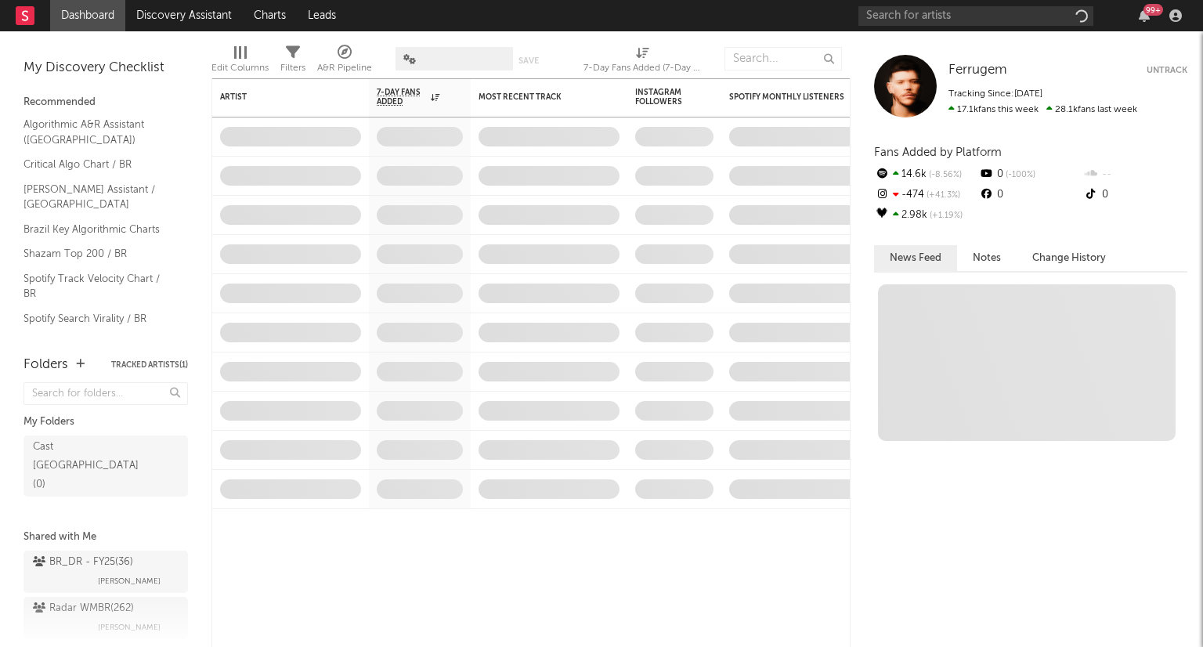 This screenshot has width=1203, height=647. What do you see at coordinates (663, 97) in the screenshot?
I see `div: Instagram Followers` at bounding box center [663, 97].